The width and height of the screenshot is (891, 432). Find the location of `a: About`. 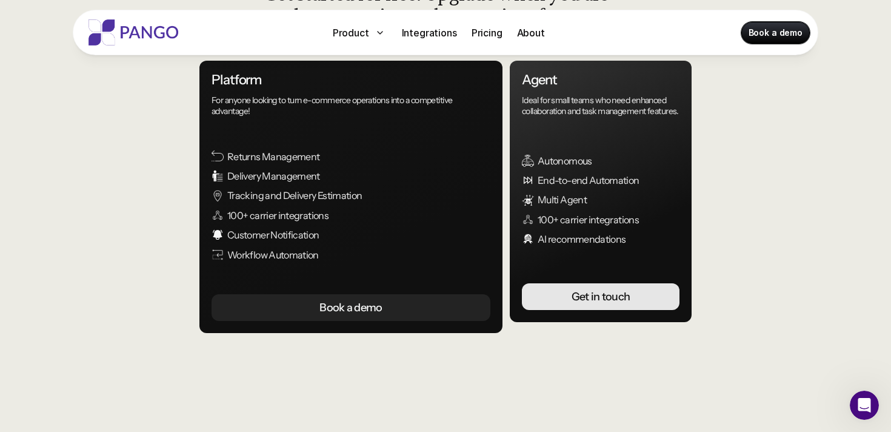

a: About is located at coordinates (531, 33).